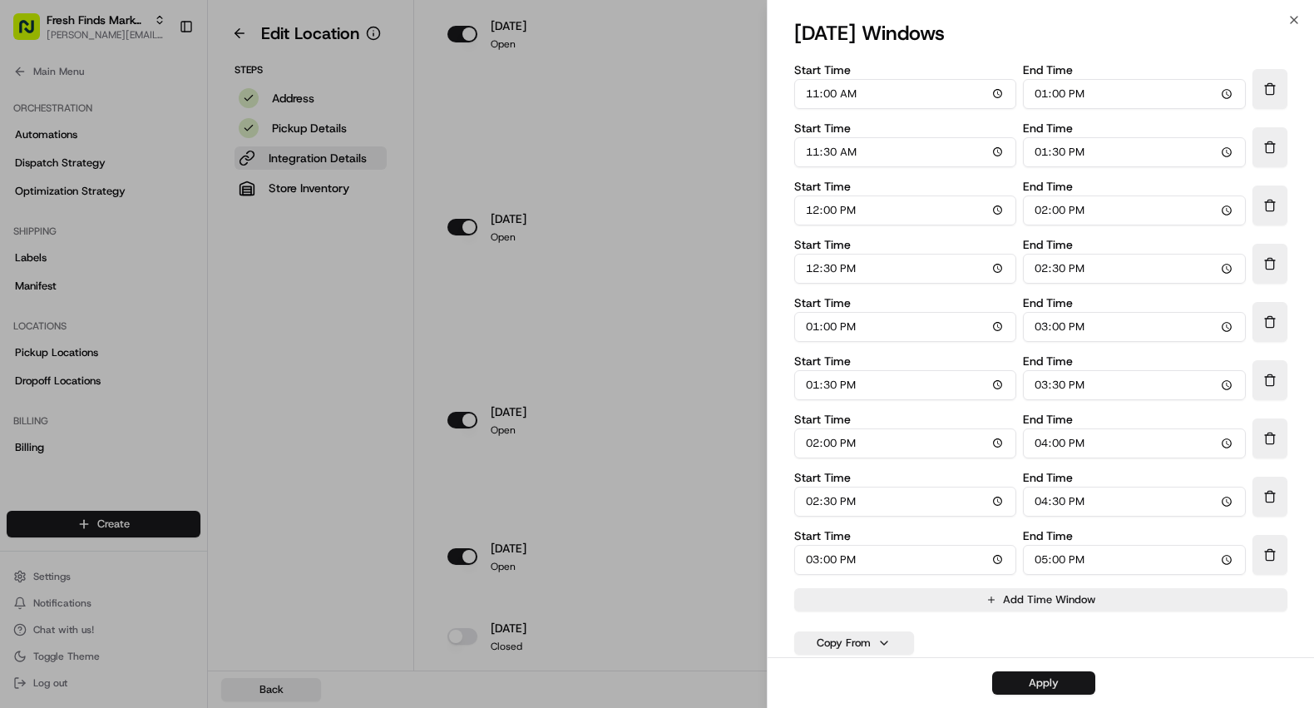 This screenshot has height=708, width=1314. What do you see at coordinates (1040, 600) in the screenshot?
I see `button: Add Time Window` at bounding box center [1040, 600].